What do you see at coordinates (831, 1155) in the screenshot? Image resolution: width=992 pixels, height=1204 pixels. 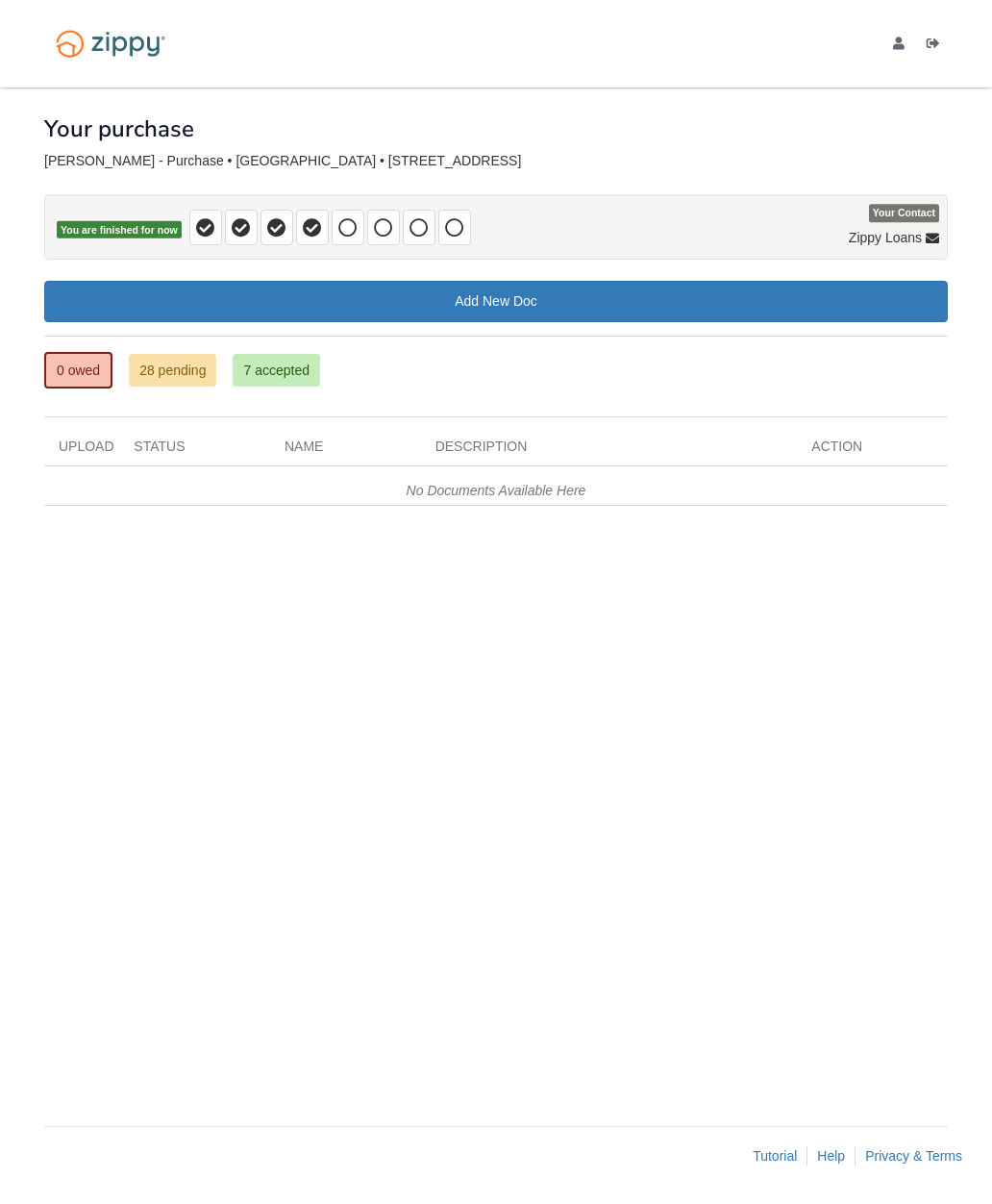 I see `a: Help` at bounding box center [831, 1155].